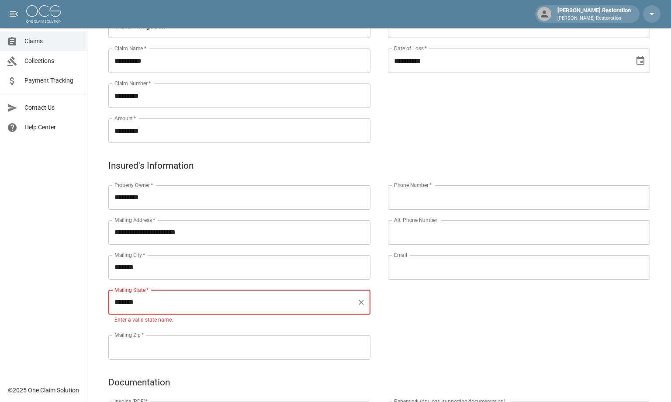 The height and width of the screenshot is (402, 671). I want to click on span: Claims, so click(52, 41).